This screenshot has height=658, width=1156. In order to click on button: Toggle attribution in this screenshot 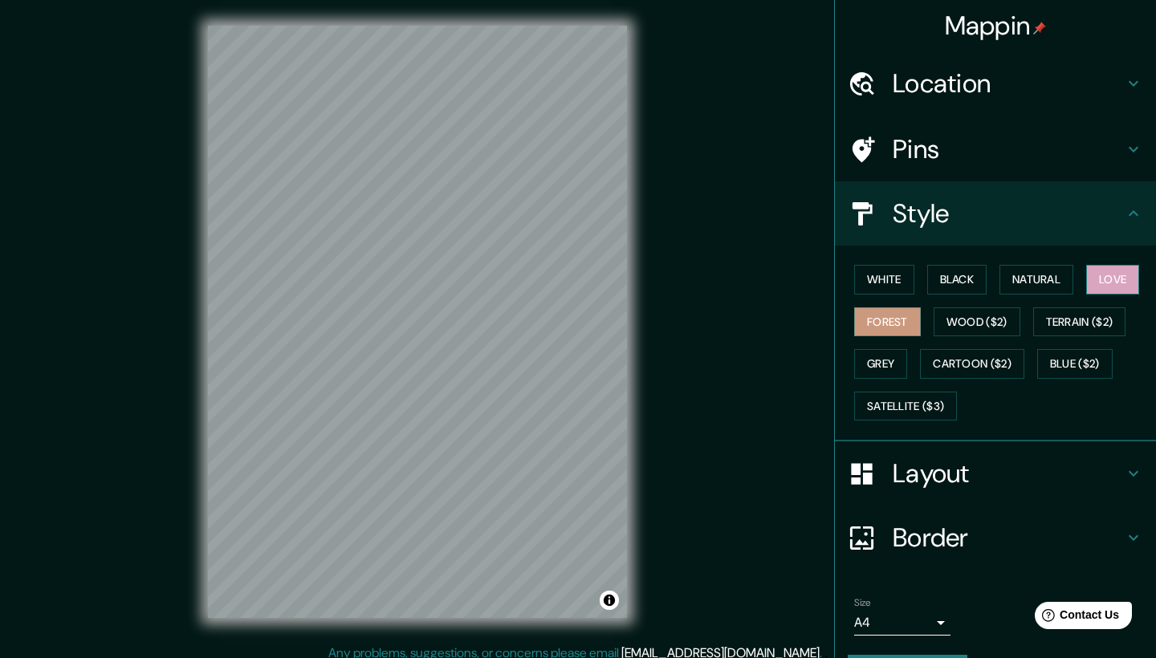, I will do `click(609, 600)`.